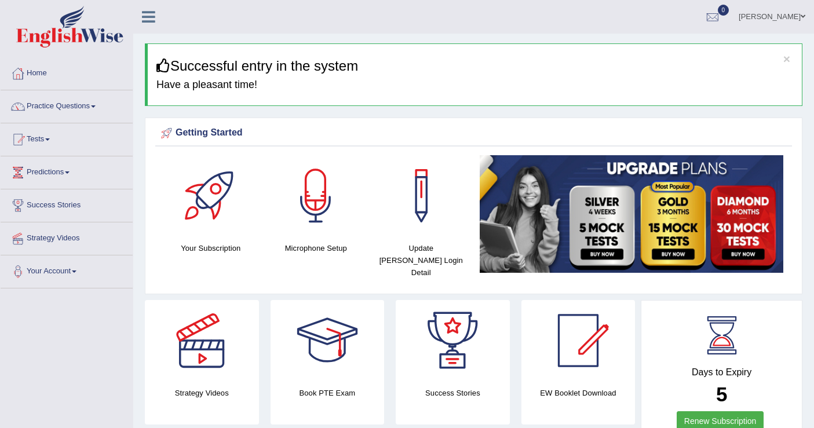 This screenshot has height=428, width=814. I want to click on div: Getting Started, so click(473, 133).